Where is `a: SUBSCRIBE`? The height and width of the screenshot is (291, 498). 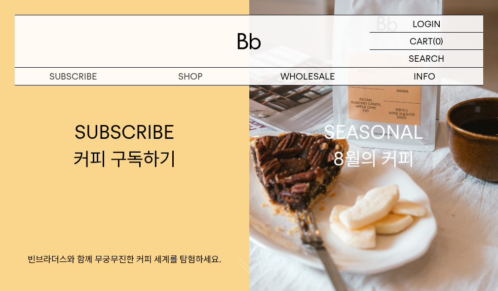 a: SUBSCRIBE is located at coordinates (73, 76).